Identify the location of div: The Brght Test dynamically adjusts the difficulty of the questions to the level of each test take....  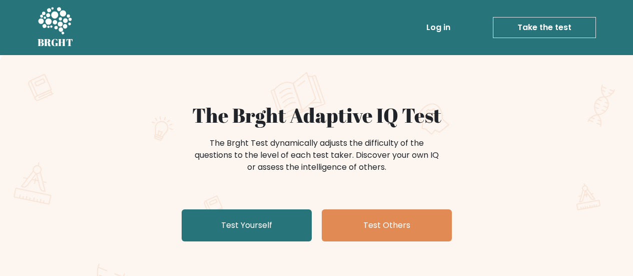
(317, 155).